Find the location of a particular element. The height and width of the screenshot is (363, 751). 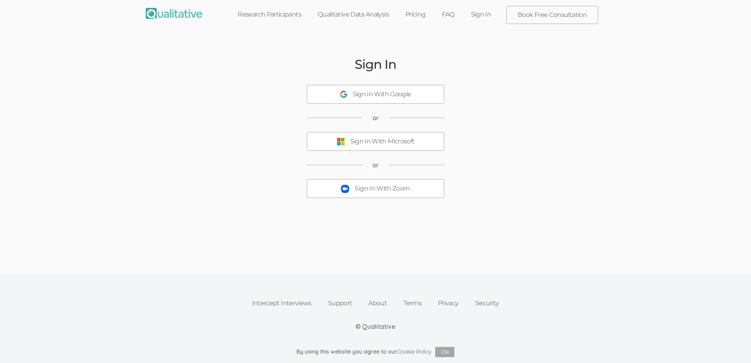

a: Research Participants is located at coordinates (269, 15).